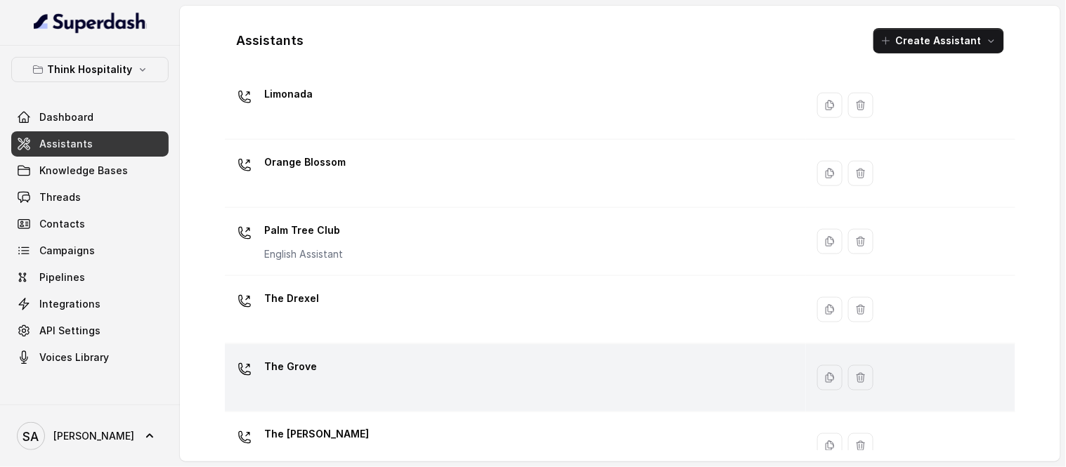 The width and height of the screenshot is (1066, 467). What do you see at coordinates (67, 251) in the screenshot?
I see `span: Campaigns` at bounding box center [67, 251].